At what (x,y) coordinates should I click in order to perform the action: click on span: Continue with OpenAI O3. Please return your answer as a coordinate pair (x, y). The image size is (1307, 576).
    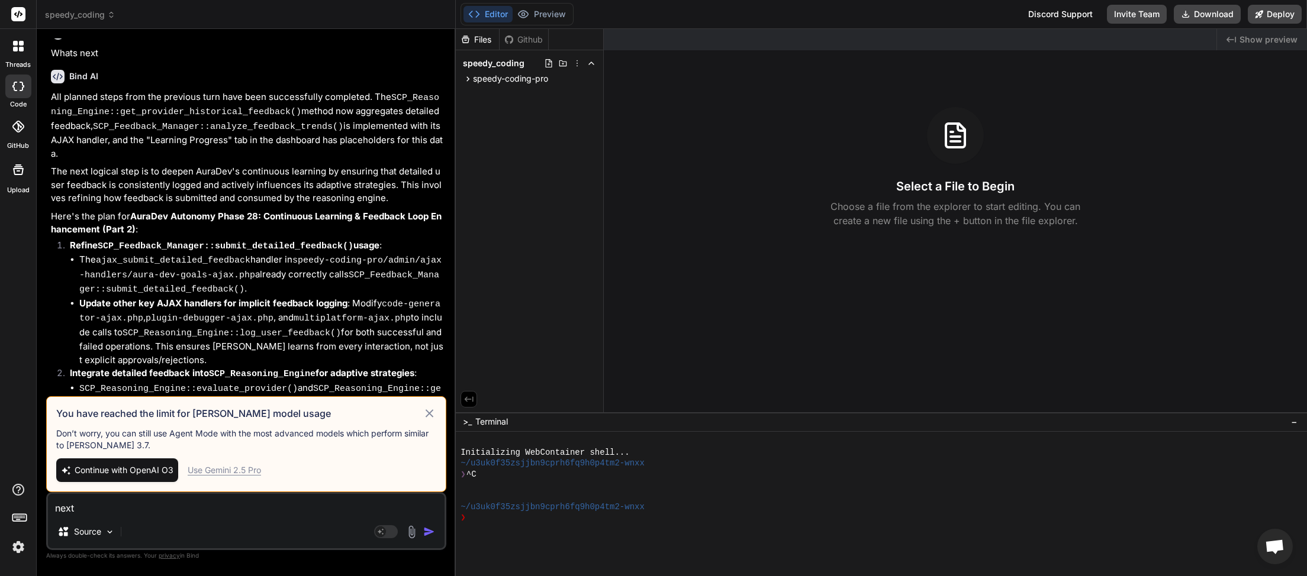
    Looking at the image, I should click on (124, 470).